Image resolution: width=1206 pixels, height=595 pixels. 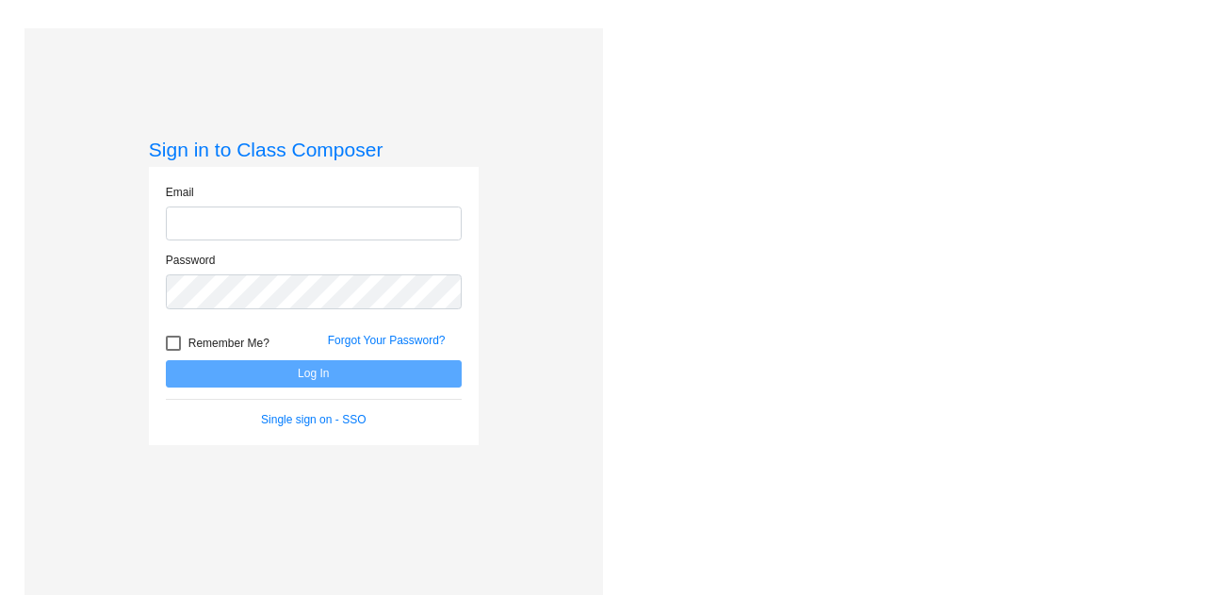 I want to click on h3: Sign in to Class Composer, so click(x=314, y=149).